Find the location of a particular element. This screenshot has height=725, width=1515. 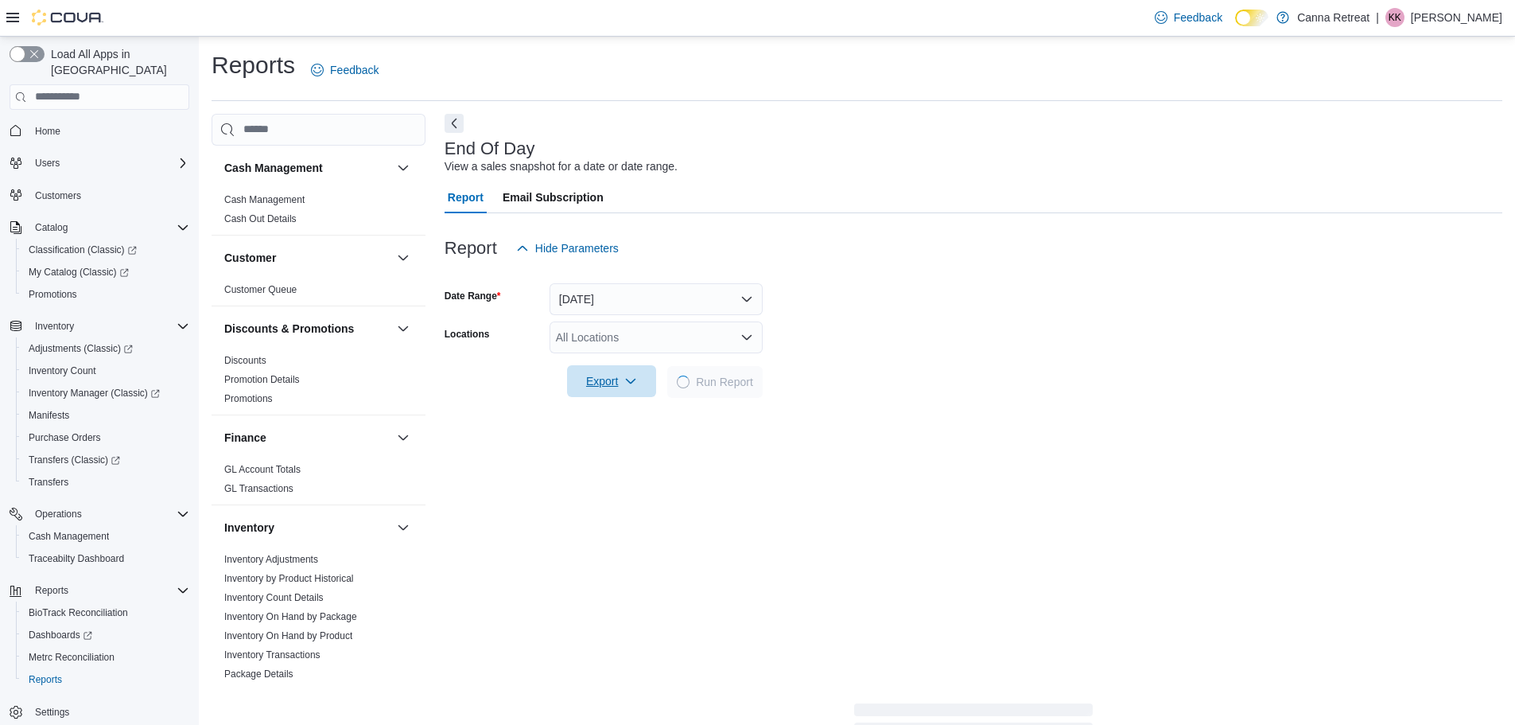

span: Email Subscription is located at coordinates (553, 197).